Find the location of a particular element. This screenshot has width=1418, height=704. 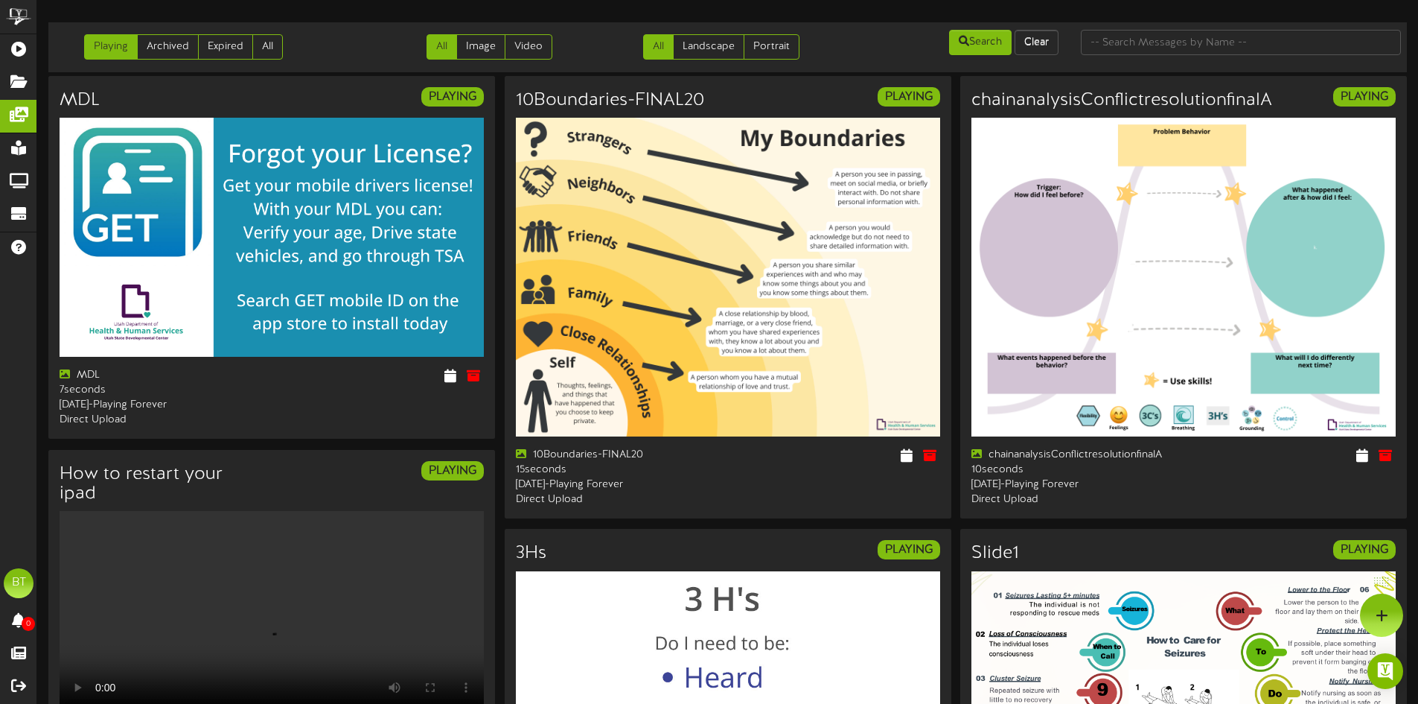

div: 10Boundaries-FINAL20 is located at coordinates (617, 455).